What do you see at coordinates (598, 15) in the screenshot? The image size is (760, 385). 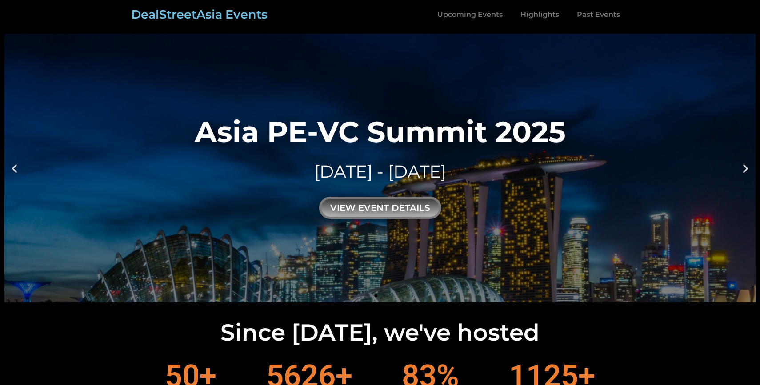 I see `a: Past Events` at bounding box center [598, 15].